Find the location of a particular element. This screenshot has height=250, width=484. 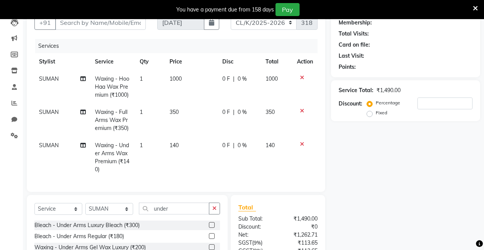

div: Total Visits: is located at coordinates (354, 34).